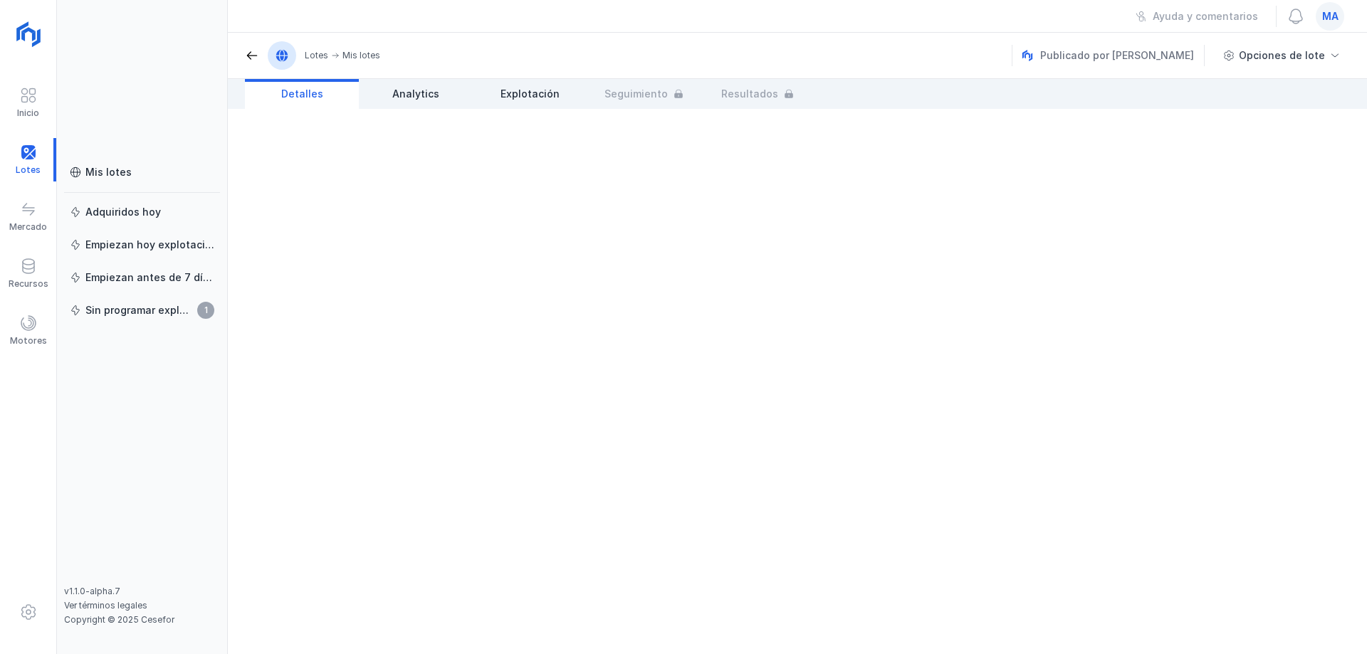  Describe the element at coordinates (28, 113) in the screenshot. I see `div: Inicio` at that location.